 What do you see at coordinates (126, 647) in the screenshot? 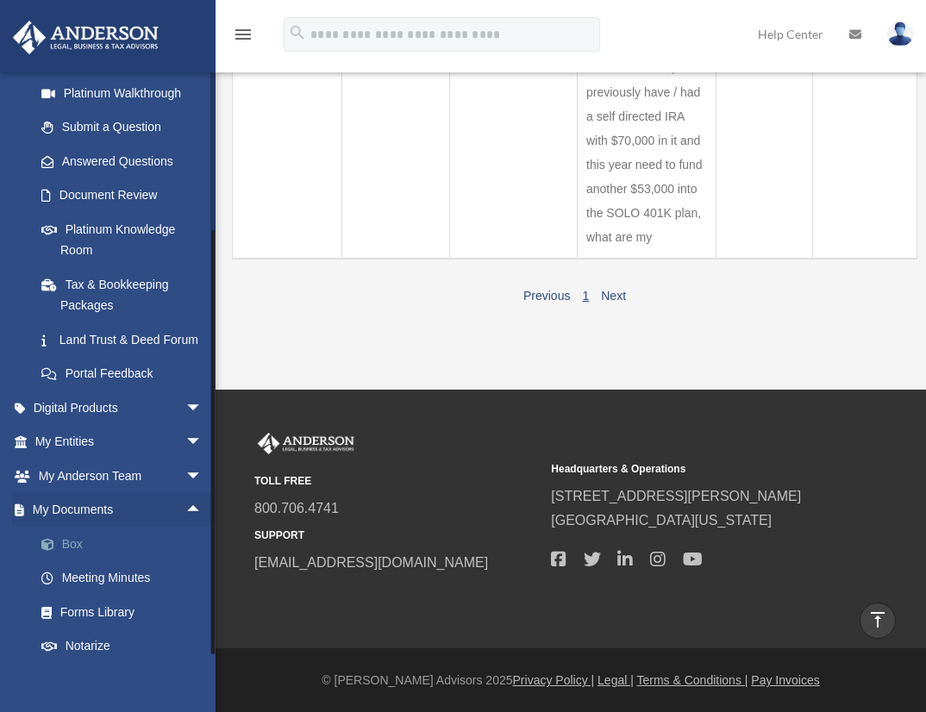
I see `a: Notarize` at bounding box center [126, 647].